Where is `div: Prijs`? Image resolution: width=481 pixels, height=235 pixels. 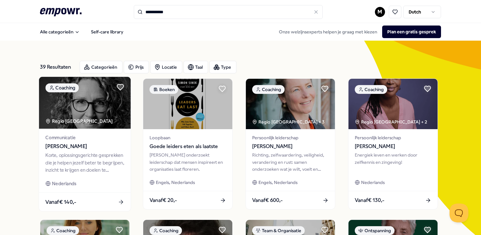 div: Prijs is located at coordinates (136, 67).